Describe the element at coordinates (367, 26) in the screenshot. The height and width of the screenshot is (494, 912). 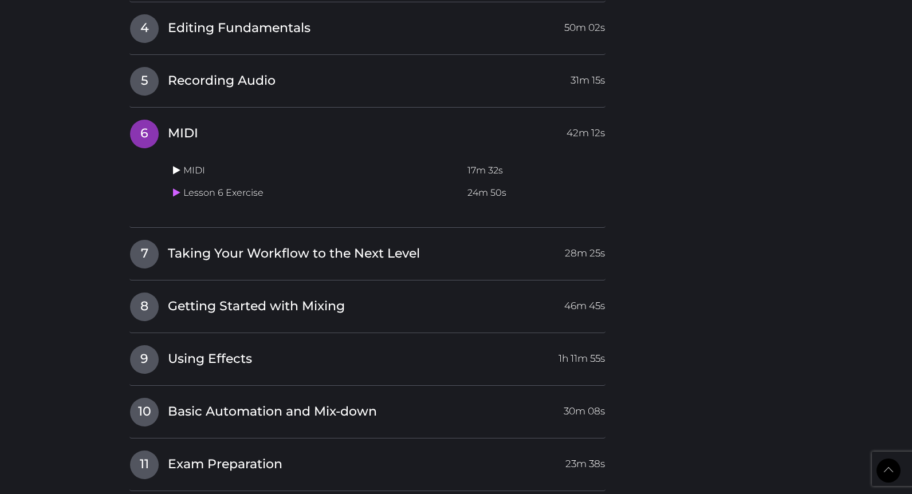
I see `a: 4Editing Fundamentals50m 02s` at that location.